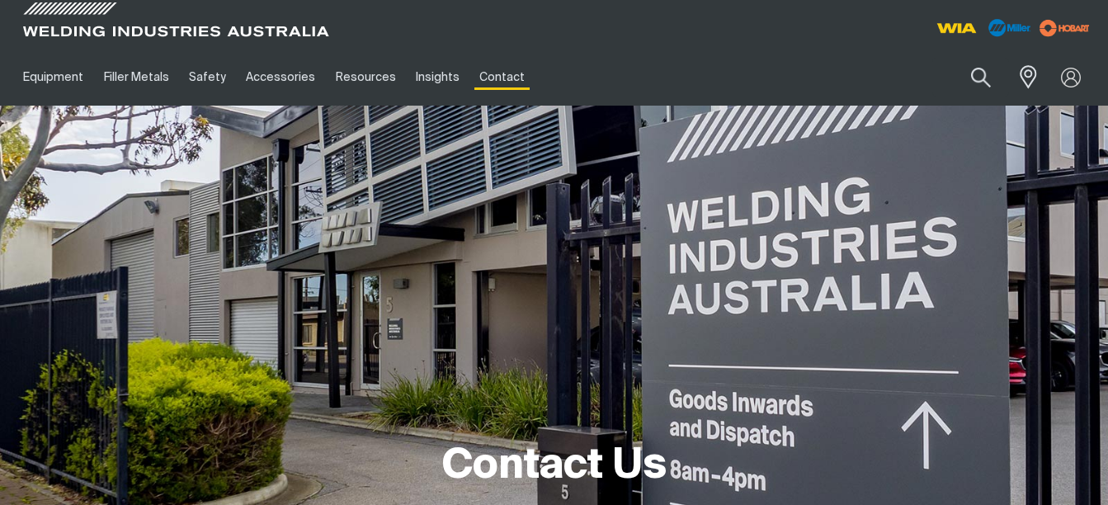 The height and width of the screenshot is (505, 1108). What do you see at coordinates (418, 77) in the screenshot?
I see `nav: Main` at bounding box center [418, 77].